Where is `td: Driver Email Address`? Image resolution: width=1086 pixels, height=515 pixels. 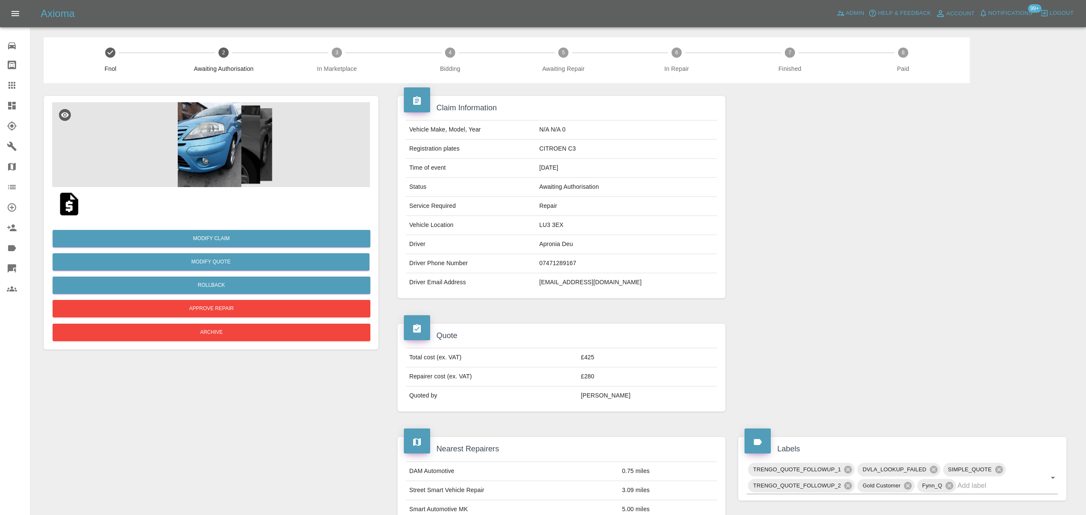 td: Driver Email Address is located at coordinates (471, 282).